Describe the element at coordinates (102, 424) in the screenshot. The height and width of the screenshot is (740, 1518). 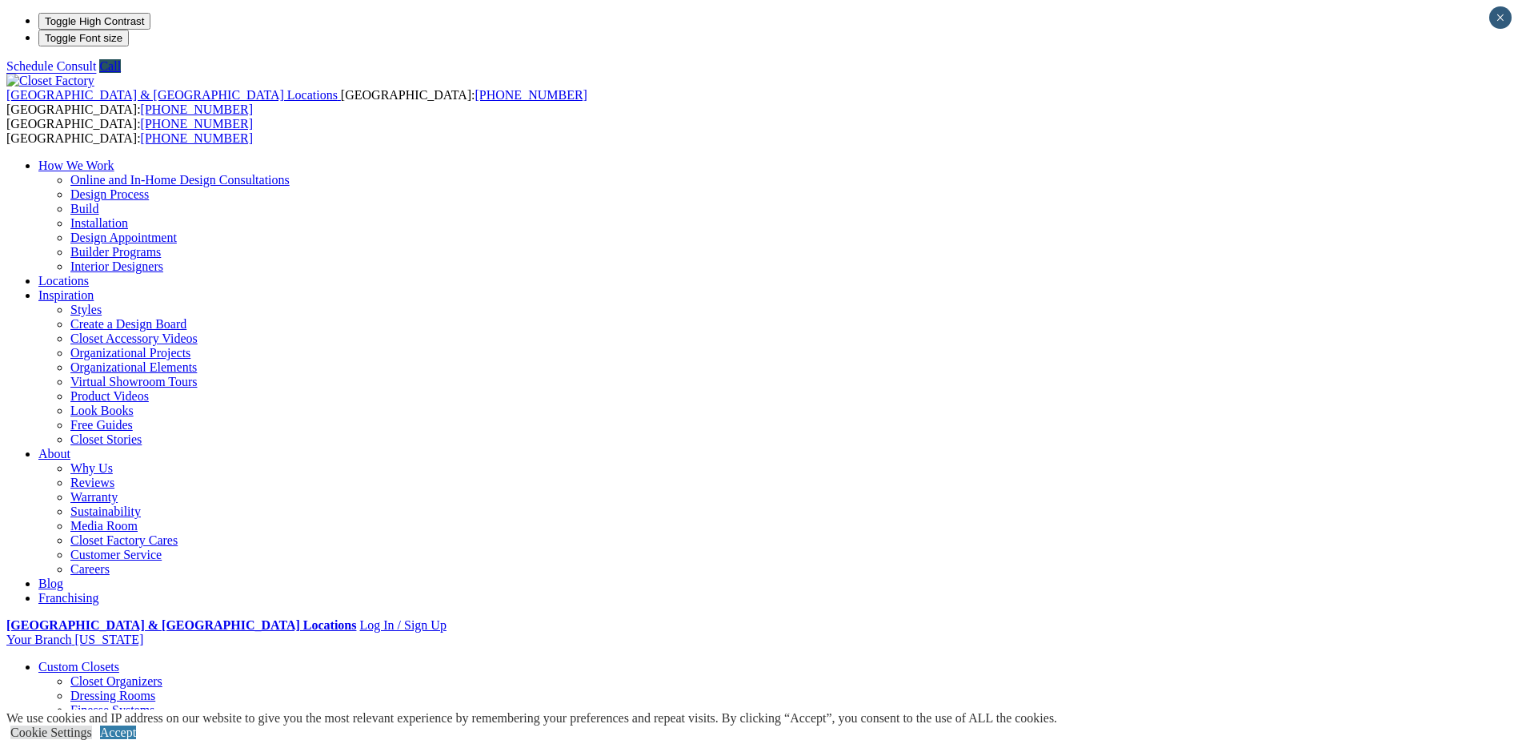
I see `a: Free Guides` at that location.